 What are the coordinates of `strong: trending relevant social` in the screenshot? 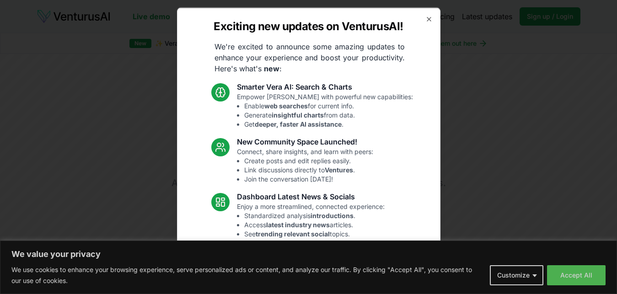 It's located at (293, 233).